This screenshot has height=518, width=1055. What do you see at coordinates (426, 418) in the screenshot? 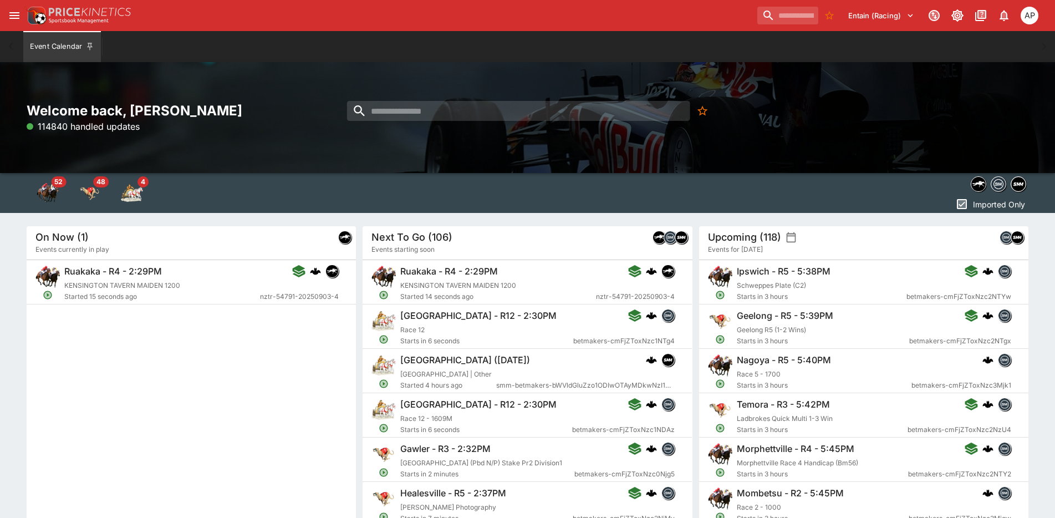
I see `span: Race 12 - 1609M` at bounding box center [426, 418].